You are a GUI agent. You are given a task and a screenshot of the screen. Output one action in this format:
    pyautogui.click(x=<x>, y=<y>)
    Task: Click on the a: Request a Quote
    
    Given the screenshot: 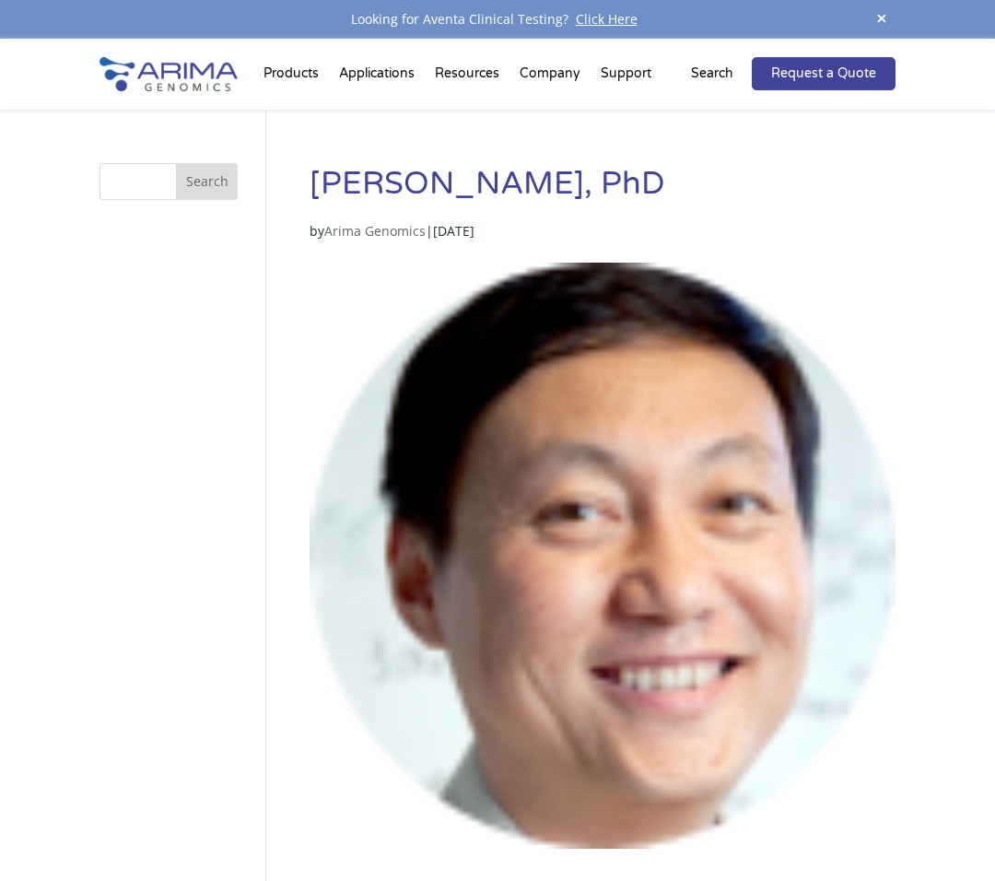 What is the action you would take?
    pyautogui.click(x=824, y=74)
    